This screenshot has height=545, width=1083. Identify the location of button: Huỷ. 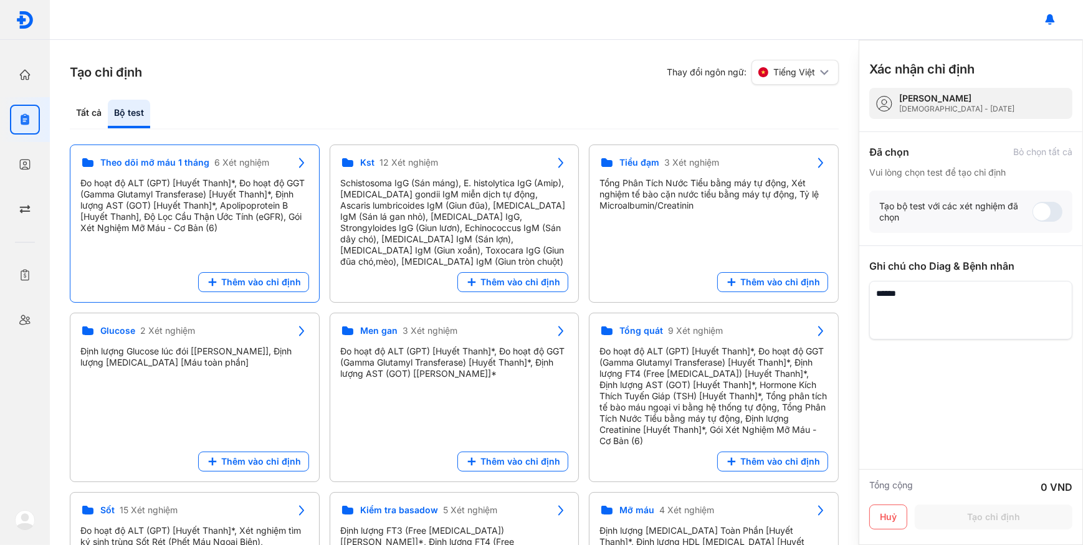
(888, 517).